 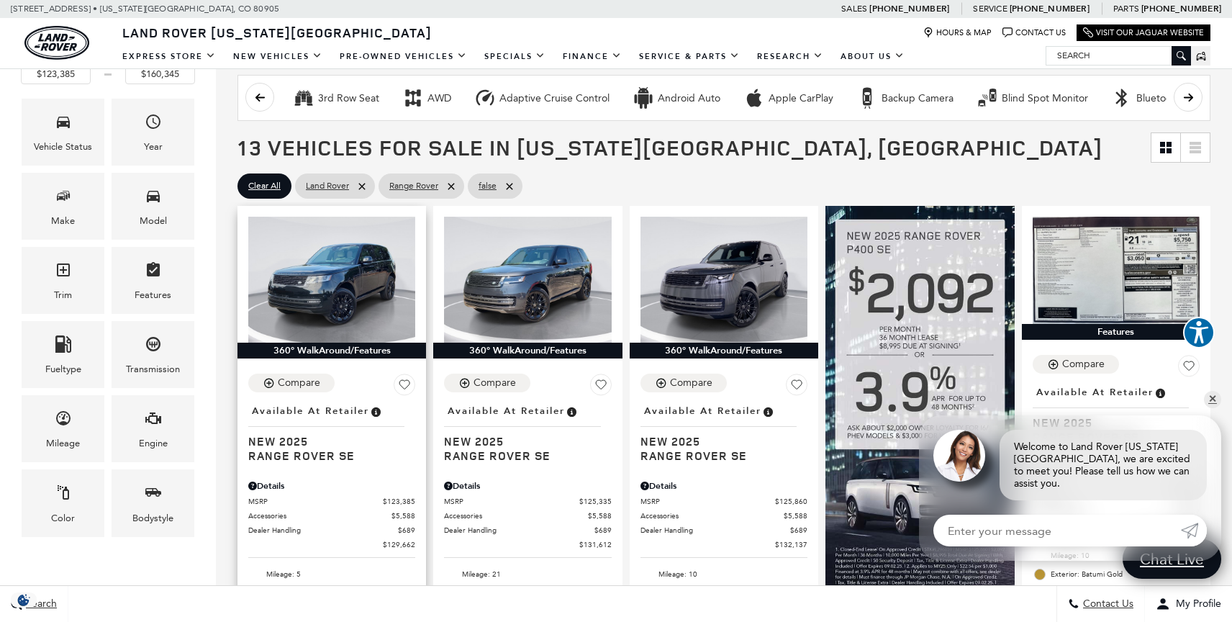 I want to click on div: BodystyleBodystyle, so click(x=153, y=502).